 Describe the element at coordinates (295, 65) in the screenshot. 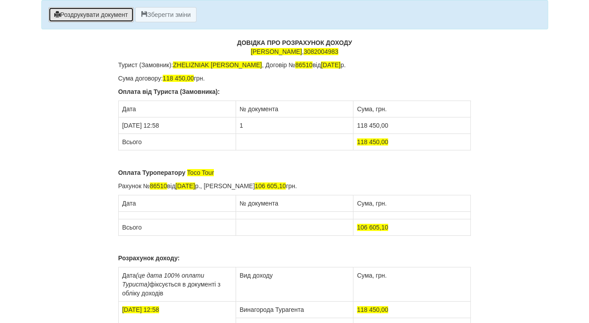

I see `p: Турист (Замовник): , Договір № від р.` at that location.